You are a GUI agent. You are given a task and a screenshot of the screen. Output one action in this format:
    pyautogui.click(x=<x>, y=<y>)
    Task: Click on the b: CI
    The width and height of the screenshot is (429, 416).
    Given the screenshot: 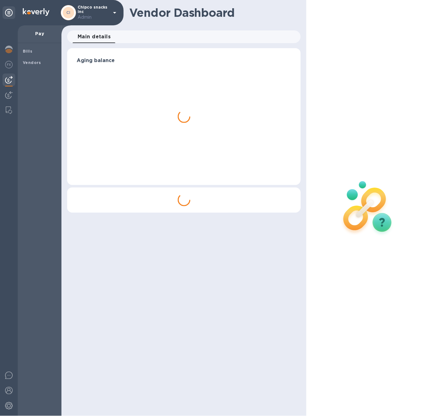 What is the action you would take?
    pyautogui.click(x=68, y=12)
    